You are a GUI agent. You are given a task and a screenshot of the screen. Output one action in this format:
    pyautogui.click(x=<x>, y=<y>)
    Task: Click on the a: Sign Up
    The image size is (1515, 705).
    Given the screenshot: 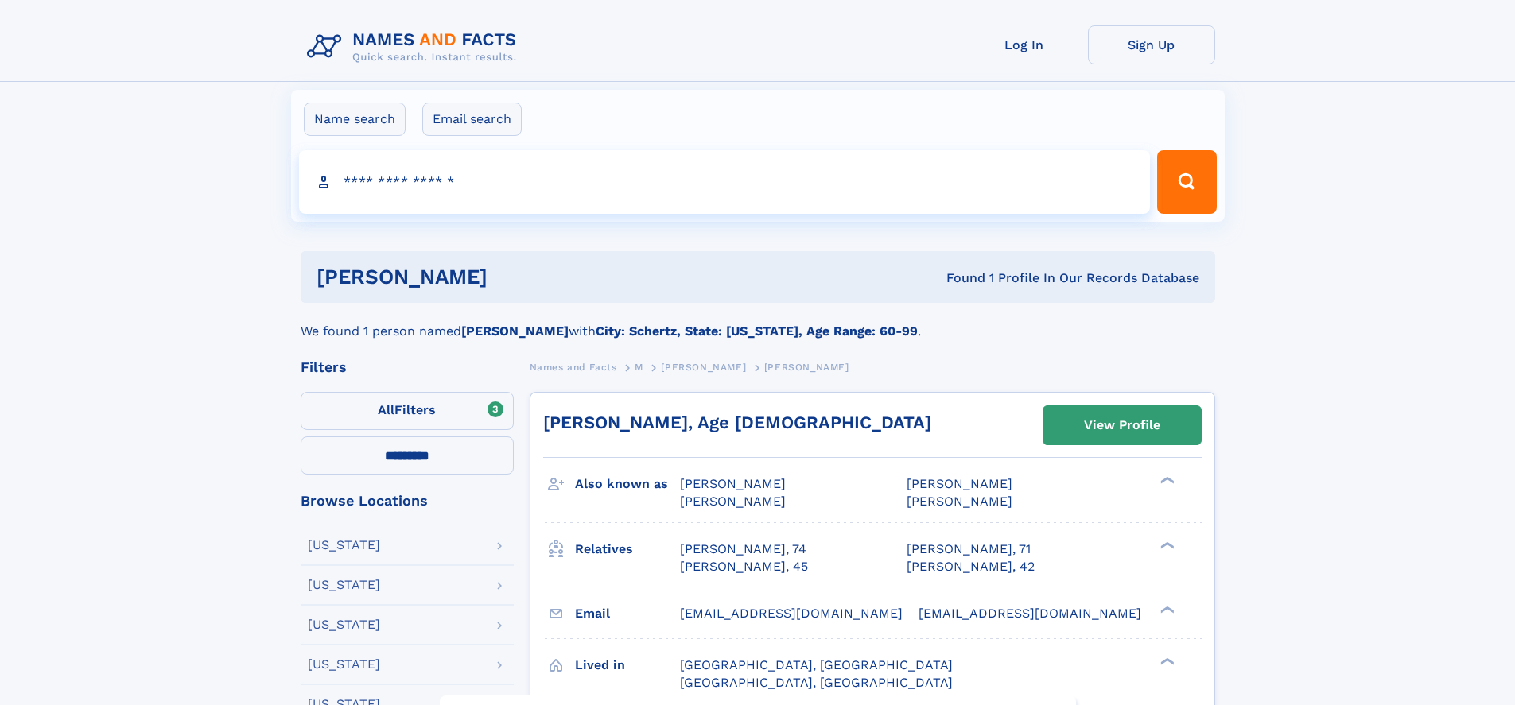 What is the action you would take?
    pyautogui.click(x=1152, y=45)
    